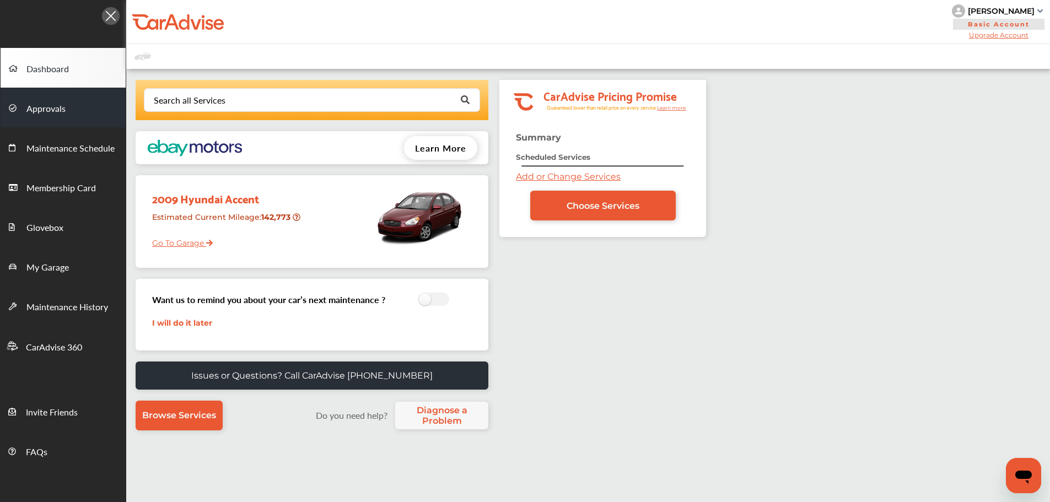 This screenshot has width=1050, height=502. Describe the element at coordinates (351, 415) in the screenshot. I see `label: Do you need help?` at that location.